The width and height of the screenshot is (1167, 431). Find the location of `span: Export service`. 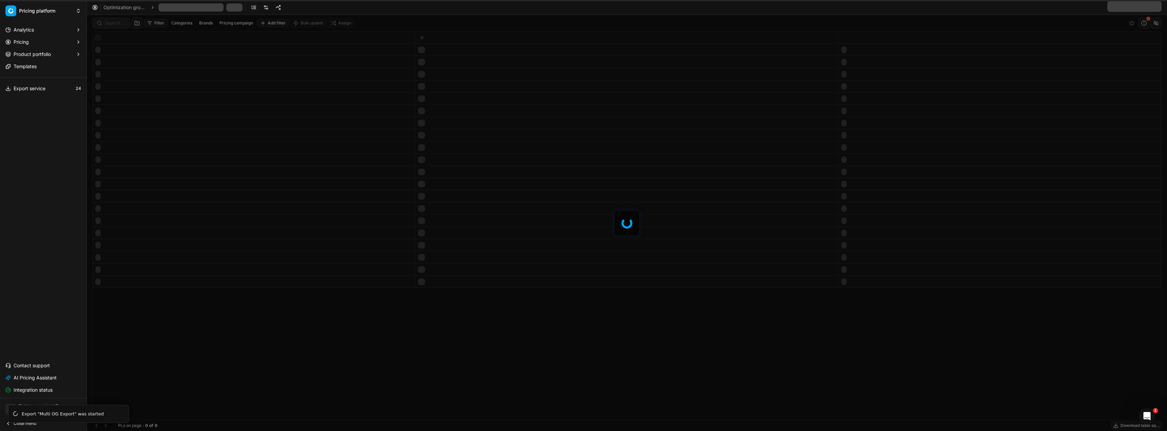

span: Export service is located at coordinates (30, 89).